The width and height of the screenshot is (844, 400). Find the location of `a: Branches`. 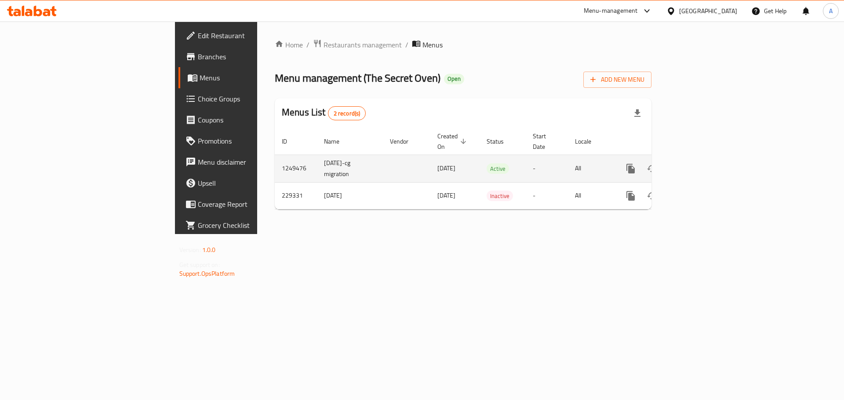

a: Branches is located at coordinates (247, 57).